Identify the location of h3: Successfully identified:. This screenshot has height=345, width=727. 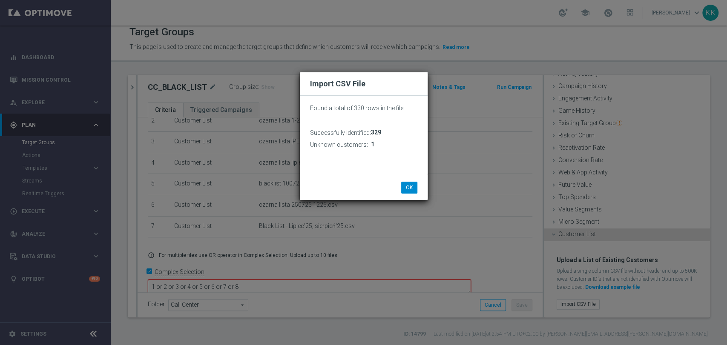
(340, 133).